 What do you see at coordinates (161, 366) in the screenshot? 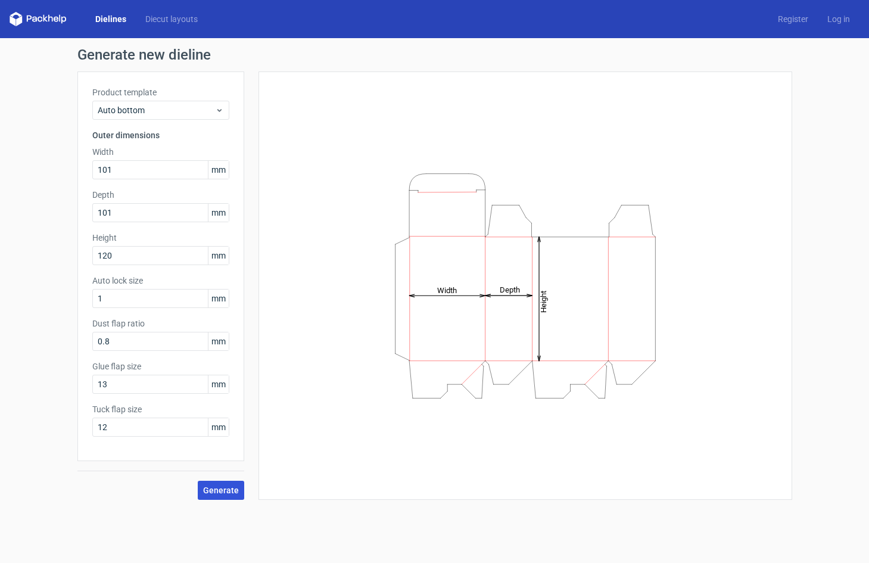
I see `label: Glue flap size` at bounding box center [161, 366].